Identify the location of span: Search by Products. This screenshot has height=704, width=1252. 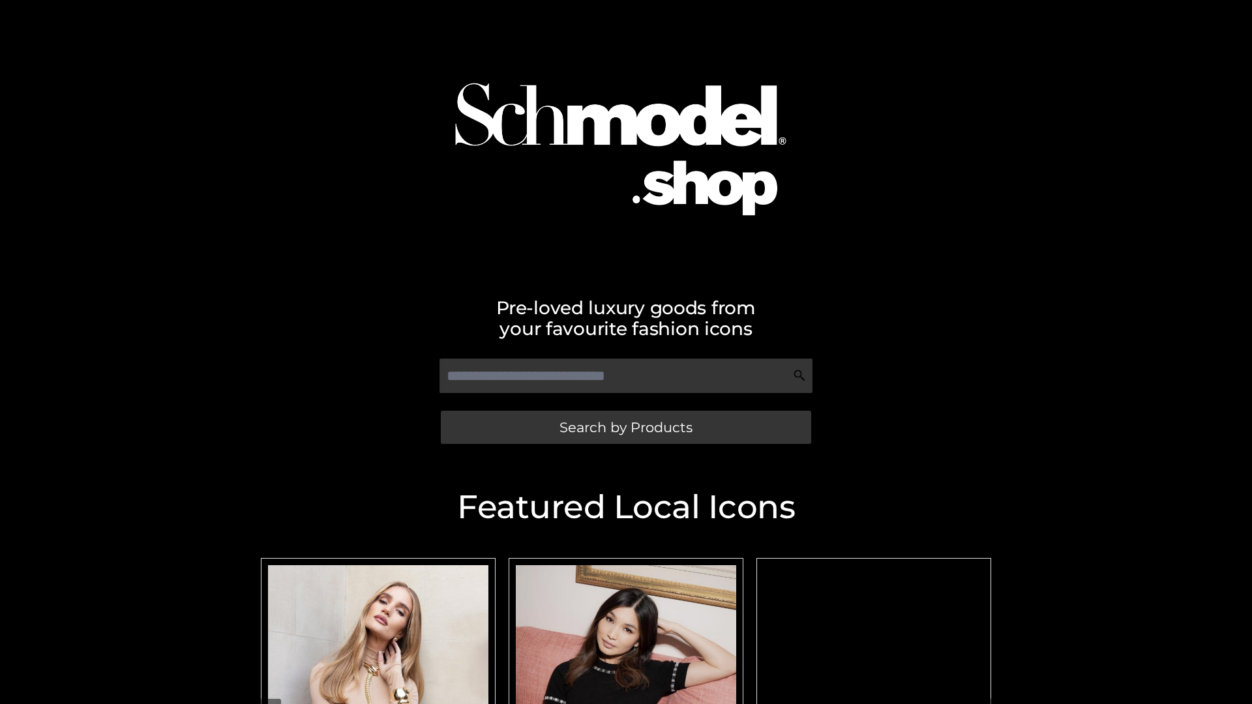
(626, 427).